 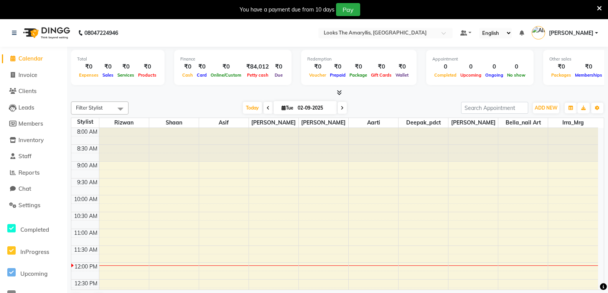 What do you see at coordinates (202, 75) in the screenshot?
I see `span: Card` at bounding box center [202, 75].